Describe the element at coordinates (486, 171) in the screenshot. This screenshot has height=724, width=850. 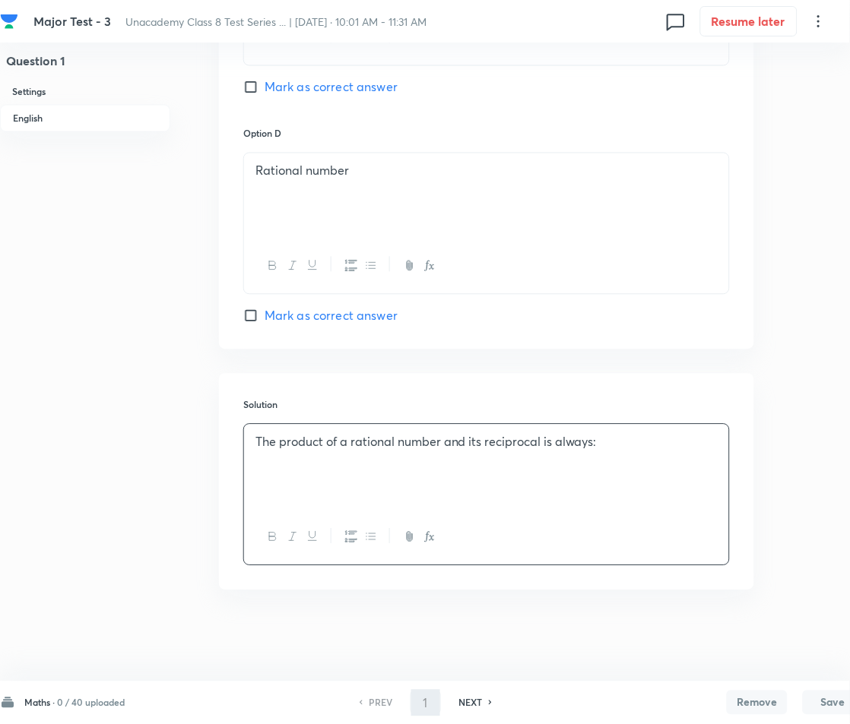
I see `p: Rational number` at that location.